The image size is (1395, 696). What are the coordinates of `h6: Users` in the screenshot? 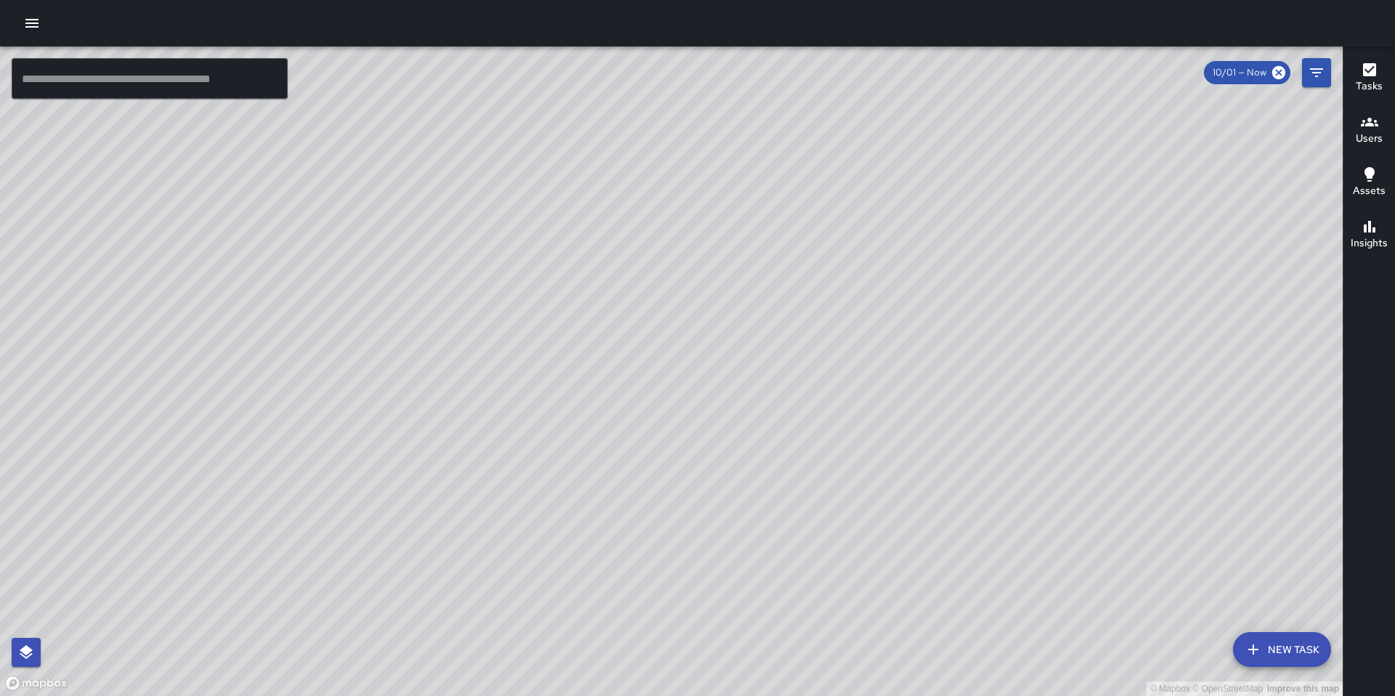 It's located at (1369, 139).